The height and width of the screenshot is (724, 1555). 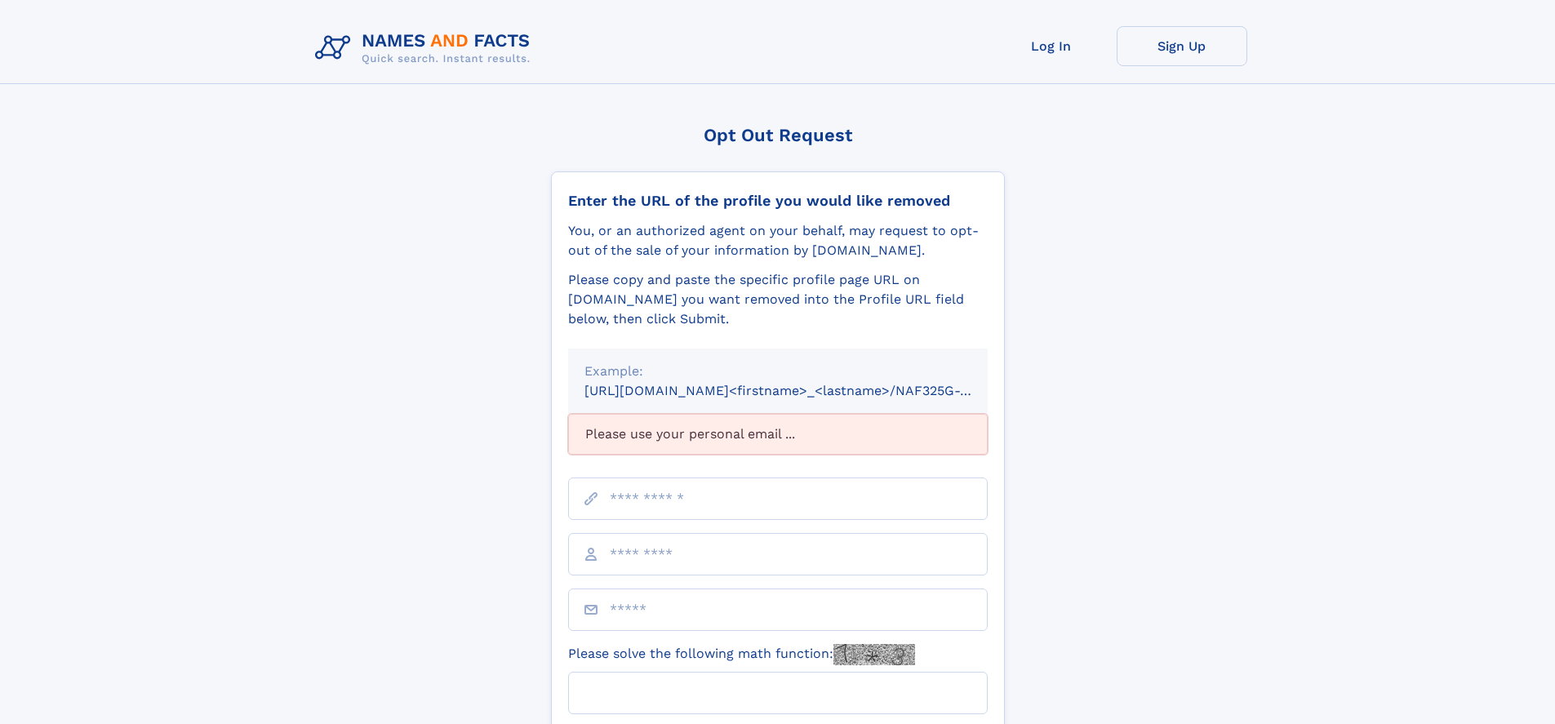 What do you see at coordinates (778, 372) in the screenshot?
I see `div: Example:` at bounding box center [778, 372].